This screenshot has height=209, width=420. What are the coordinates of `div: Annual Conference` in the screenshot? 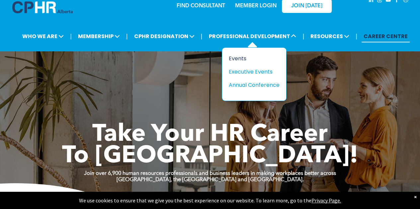 It's located at (251, 85).